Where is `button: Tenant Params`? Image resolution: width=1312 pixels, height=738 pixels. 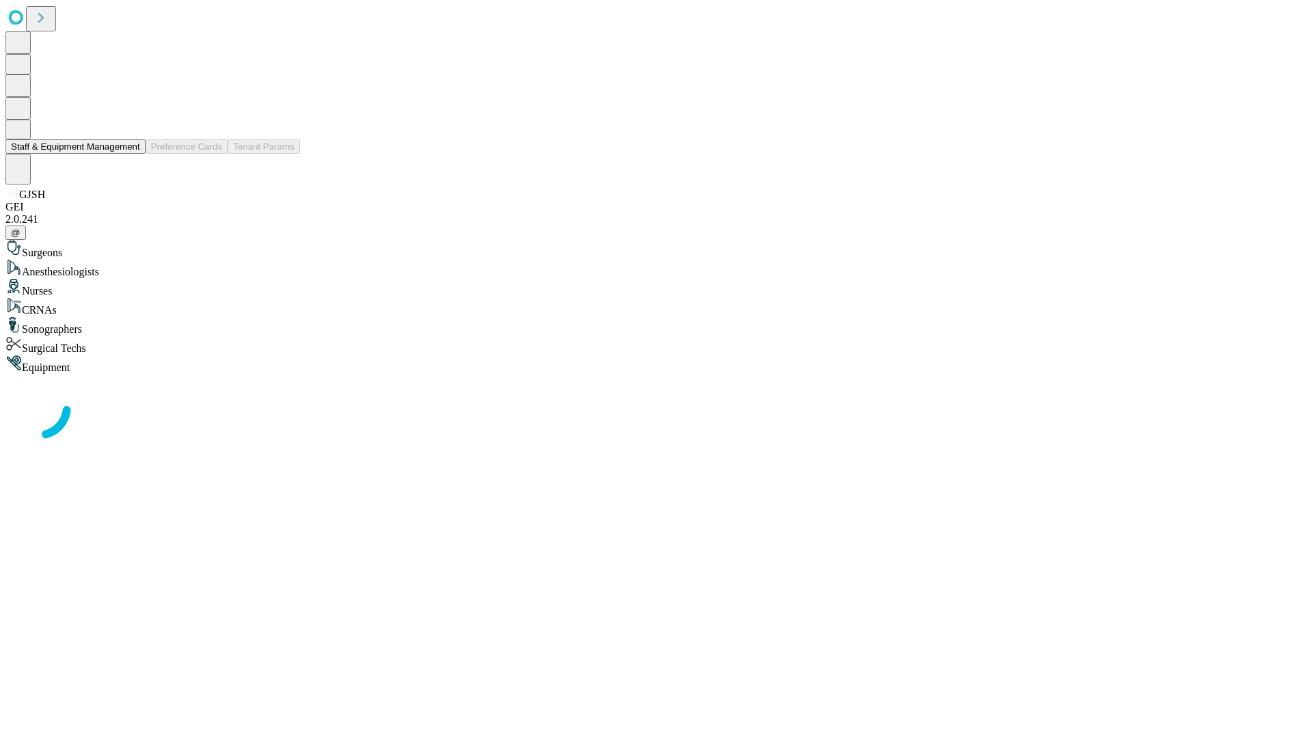 button: Tenant Params is located at coordinates (264, 146).